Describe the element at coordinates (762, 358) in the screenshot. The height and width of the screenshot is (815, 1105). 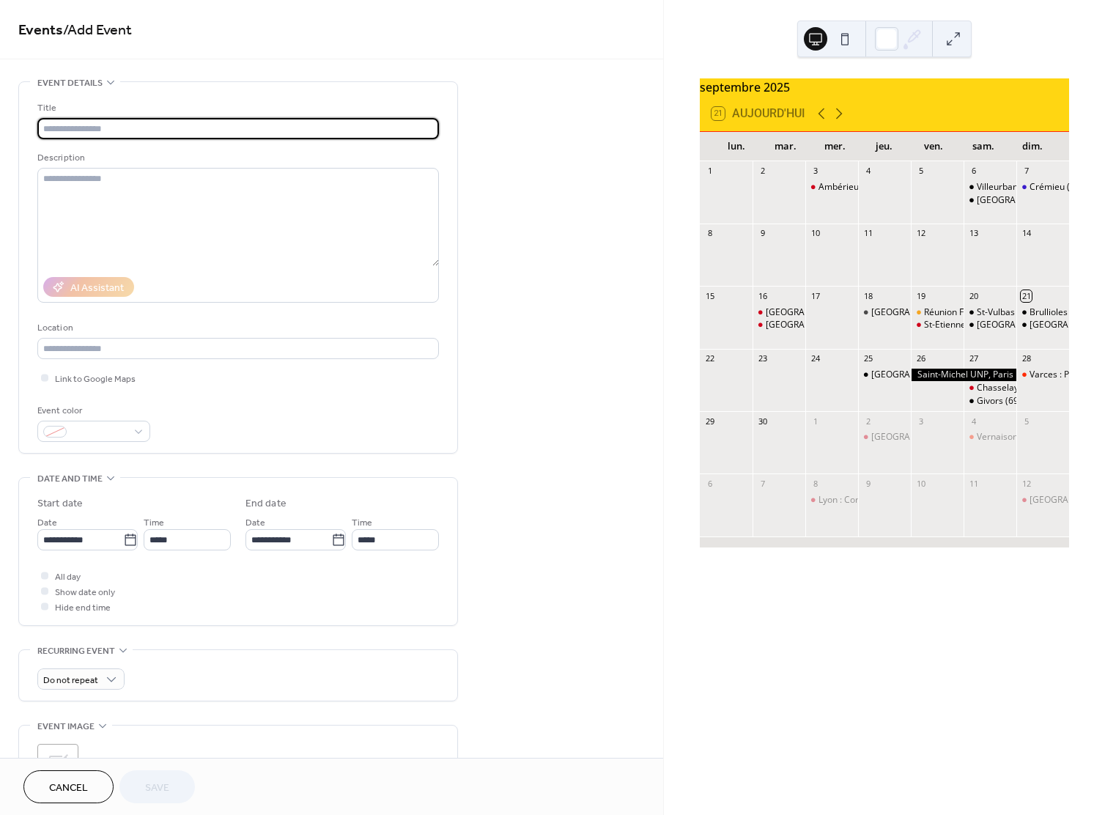
I see `div: 23` at that location.